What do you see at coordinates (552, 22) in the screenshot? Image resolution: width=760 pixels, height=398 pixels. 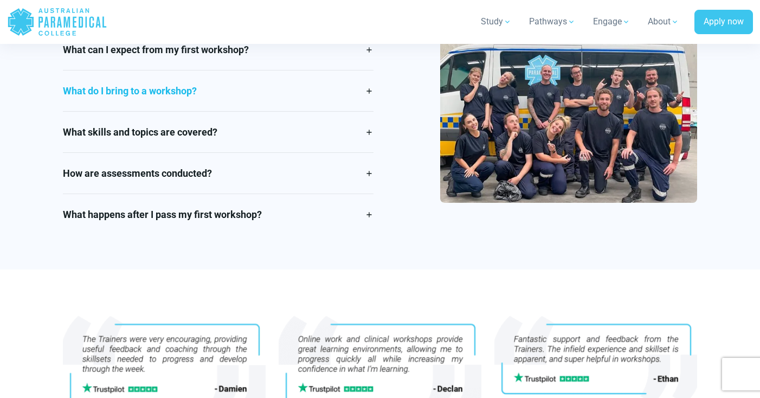 I see `a: Pathways` at bounding box center [552, 22].